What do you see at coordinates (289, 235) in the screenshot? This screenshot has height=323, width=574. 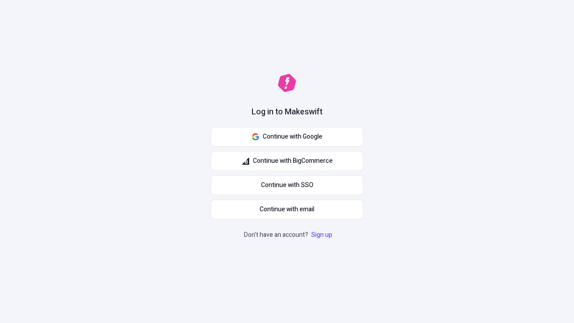 I see `p: Don't have an account?` at bounding box center [289, 235].